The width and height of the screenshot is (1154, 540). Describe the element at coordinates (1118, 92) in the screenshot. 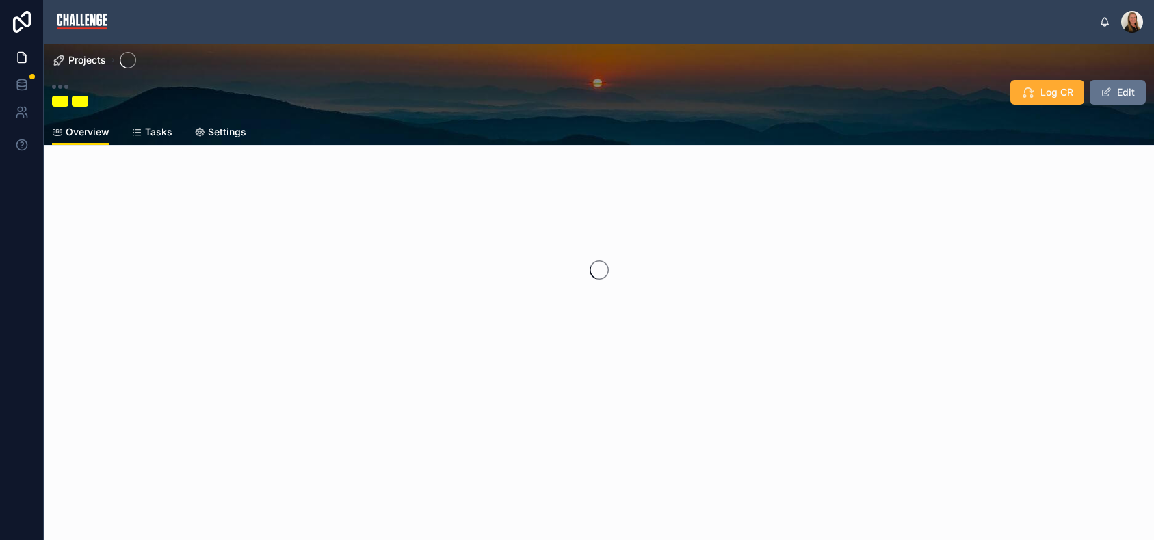

I see `button: Edit` at that location.